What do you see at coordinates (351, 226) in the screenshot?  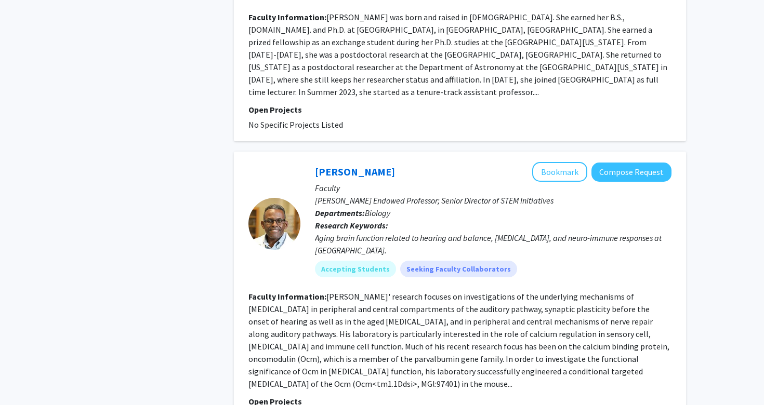 I see `b: Research Keywords:` at bounding box center [351, 226].